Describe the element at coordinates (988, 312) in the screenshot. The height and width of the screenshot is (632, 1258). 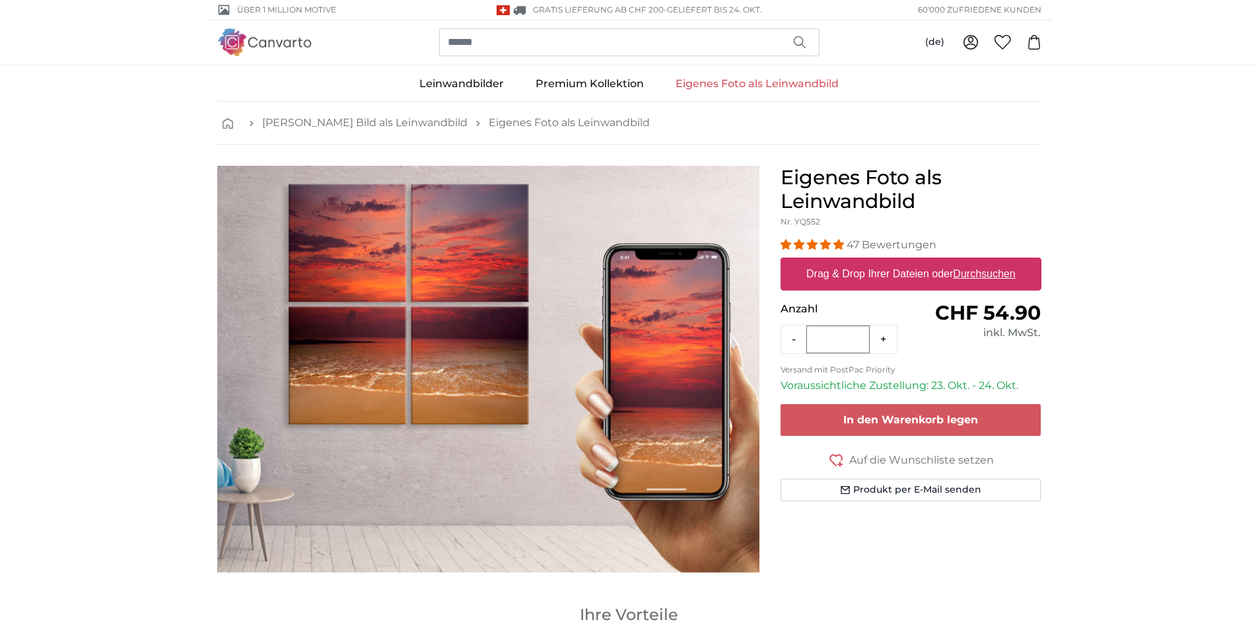
I see `span: CHF 54.90` at that location.